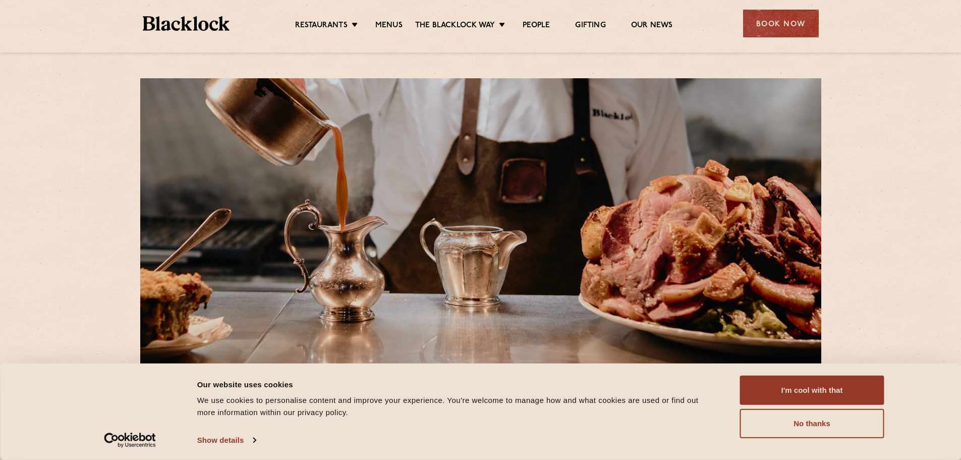 The width and height of the screenshot is (961, 460). What do you see at coordinates (321, 26) in the screenshot?
I see `a: Restaurants` at bounding box center [321, 26].